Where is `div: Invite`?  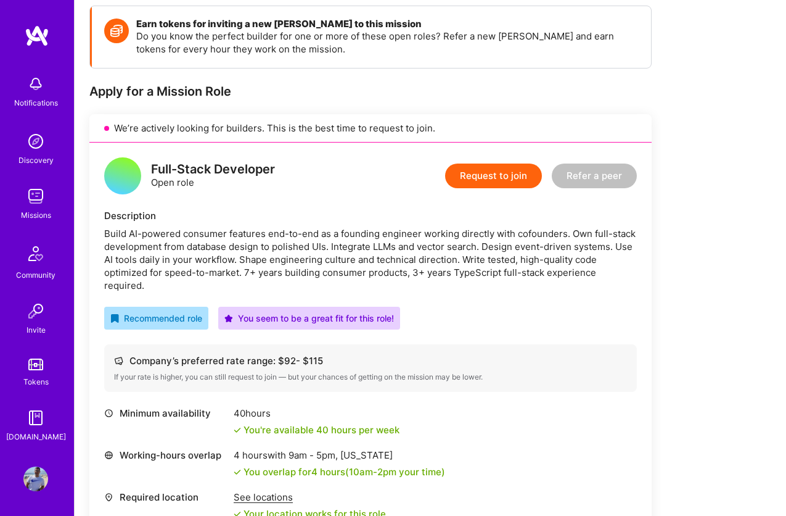
div: Invite is located at coordinates (36, 329).